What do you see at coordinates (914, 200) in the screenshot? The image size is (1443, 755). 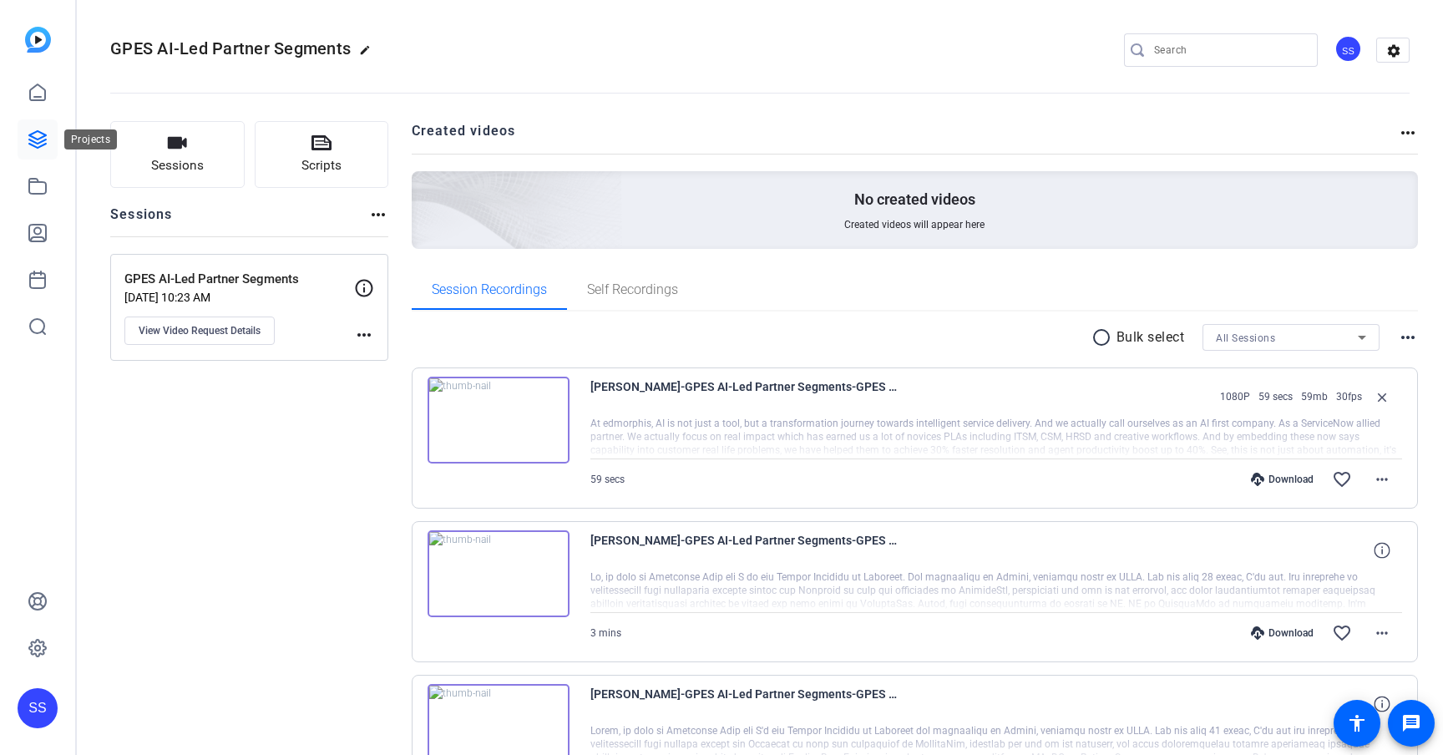 I see `p: No created videos` at bounding box center [914, 200].